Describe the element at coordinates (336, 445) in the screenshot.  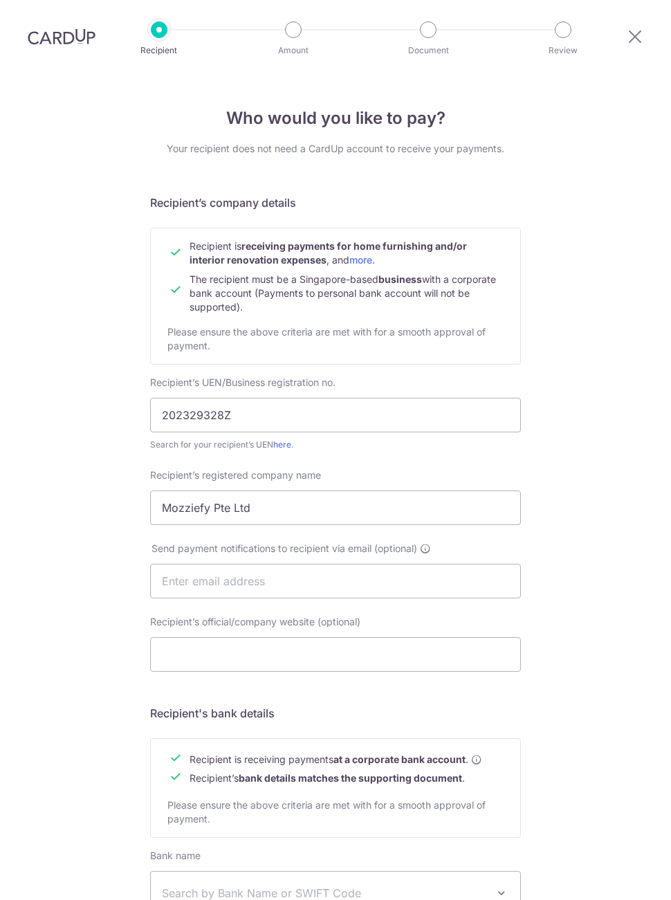
I see `div: Search for your recipient’s UEN .` at that location.